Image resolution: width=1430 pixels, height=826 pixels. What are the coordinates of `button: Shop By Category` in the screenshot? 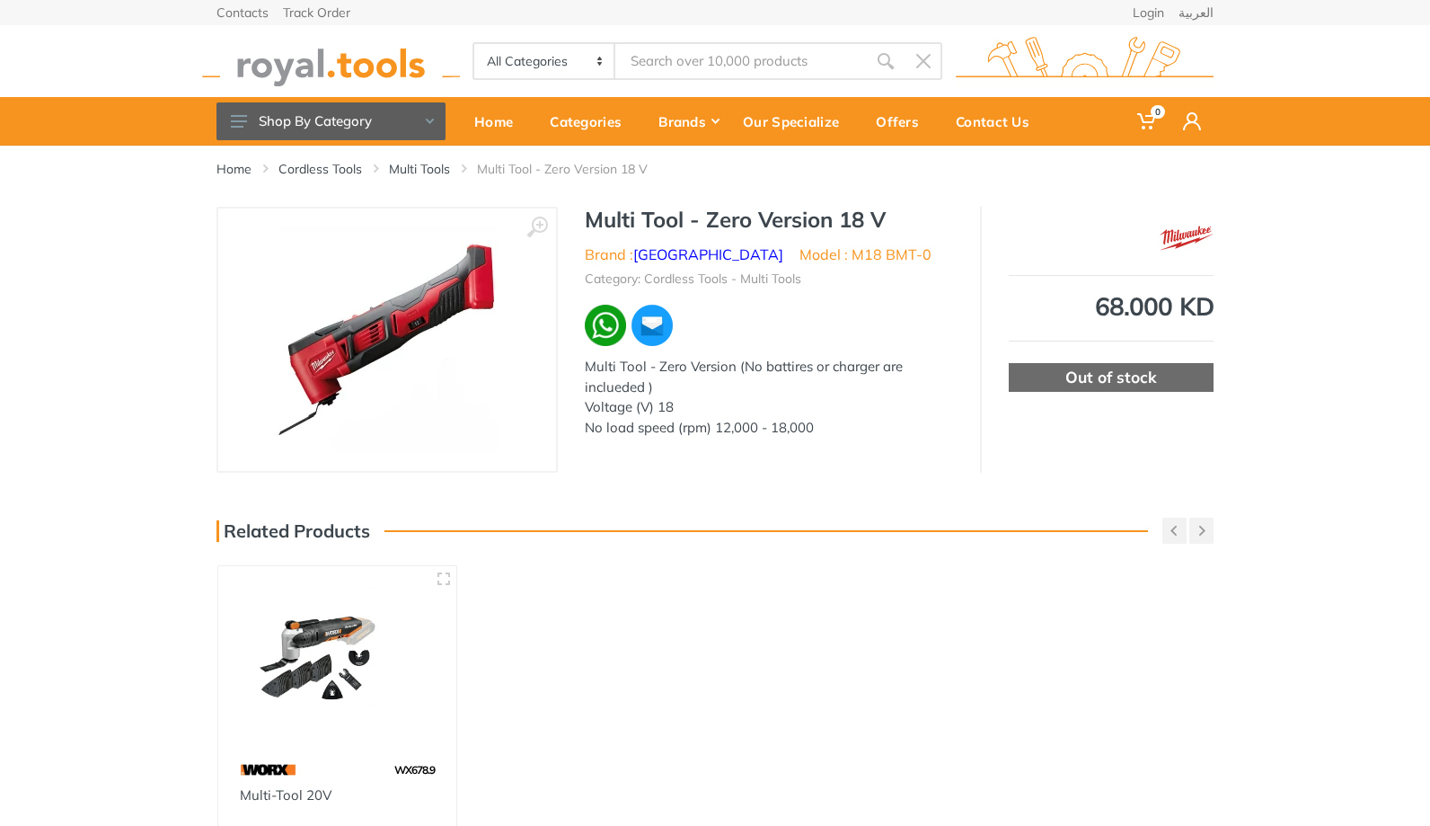 It's located at (331, 121).